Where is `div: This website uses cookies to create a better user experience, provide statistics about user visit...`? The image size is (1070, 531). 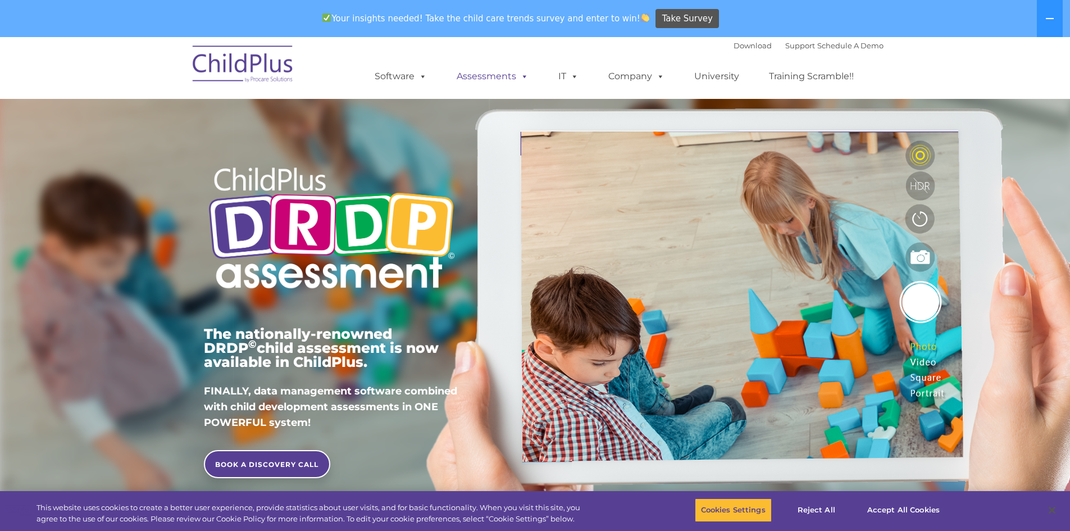 div: This website uses cookies to create a better user experience, provide statistics about user visit... is located at coordinates (312, 513).